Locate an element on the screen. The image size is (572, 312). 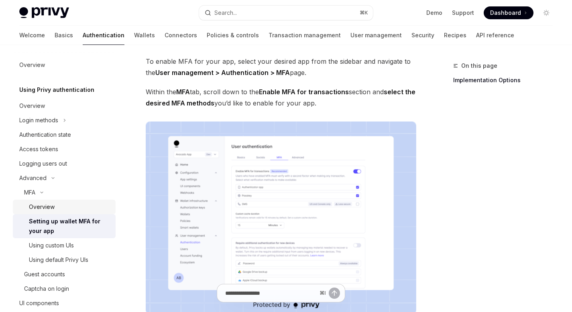
h5: Using Privy authentication is located at coordinates (57, 90).